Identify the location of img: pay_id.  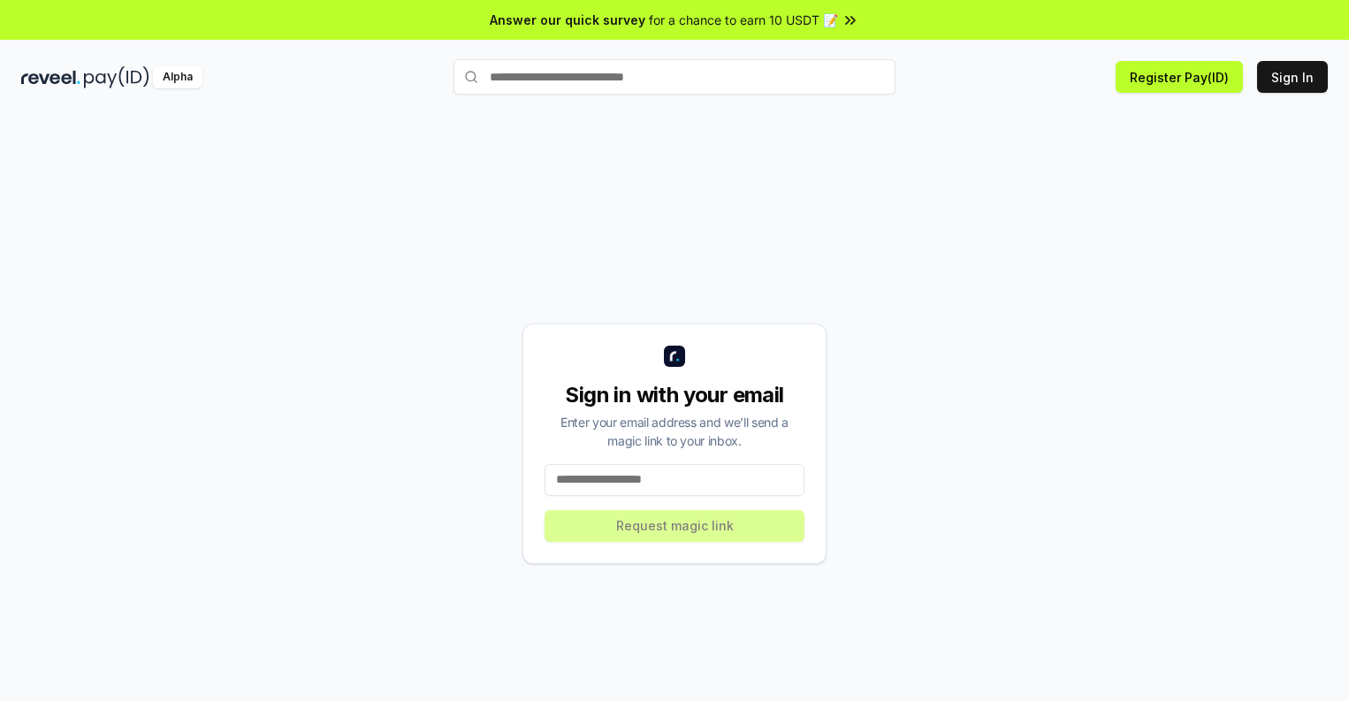
(117, 77).